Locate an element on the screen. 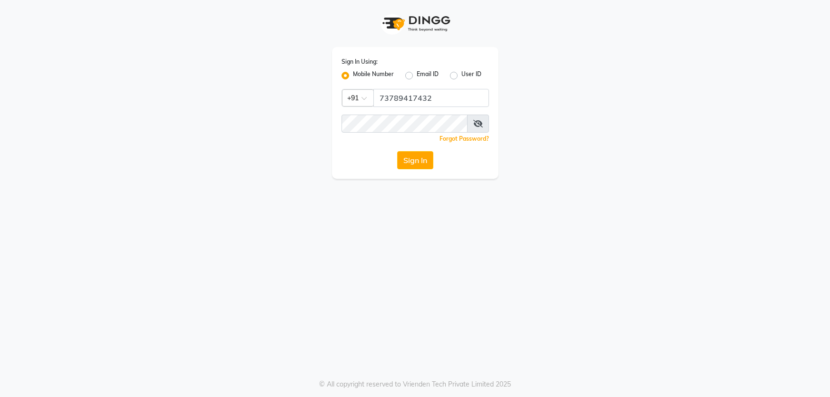  button: Sign In is located at coordinates (415, 160).